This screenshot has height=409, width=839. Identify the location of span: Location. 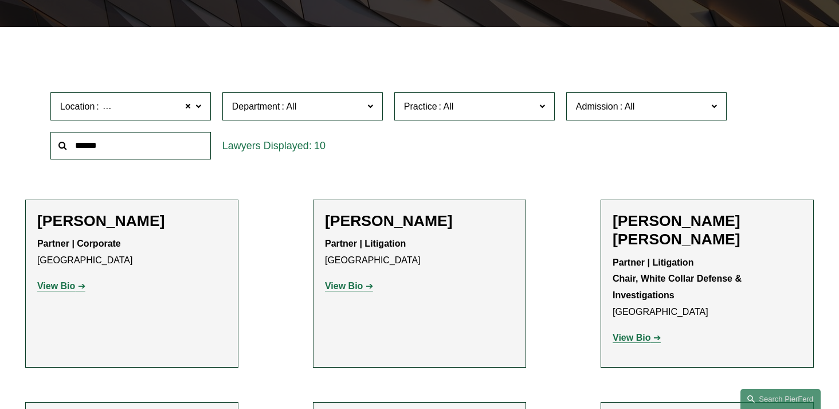
(77, 106).